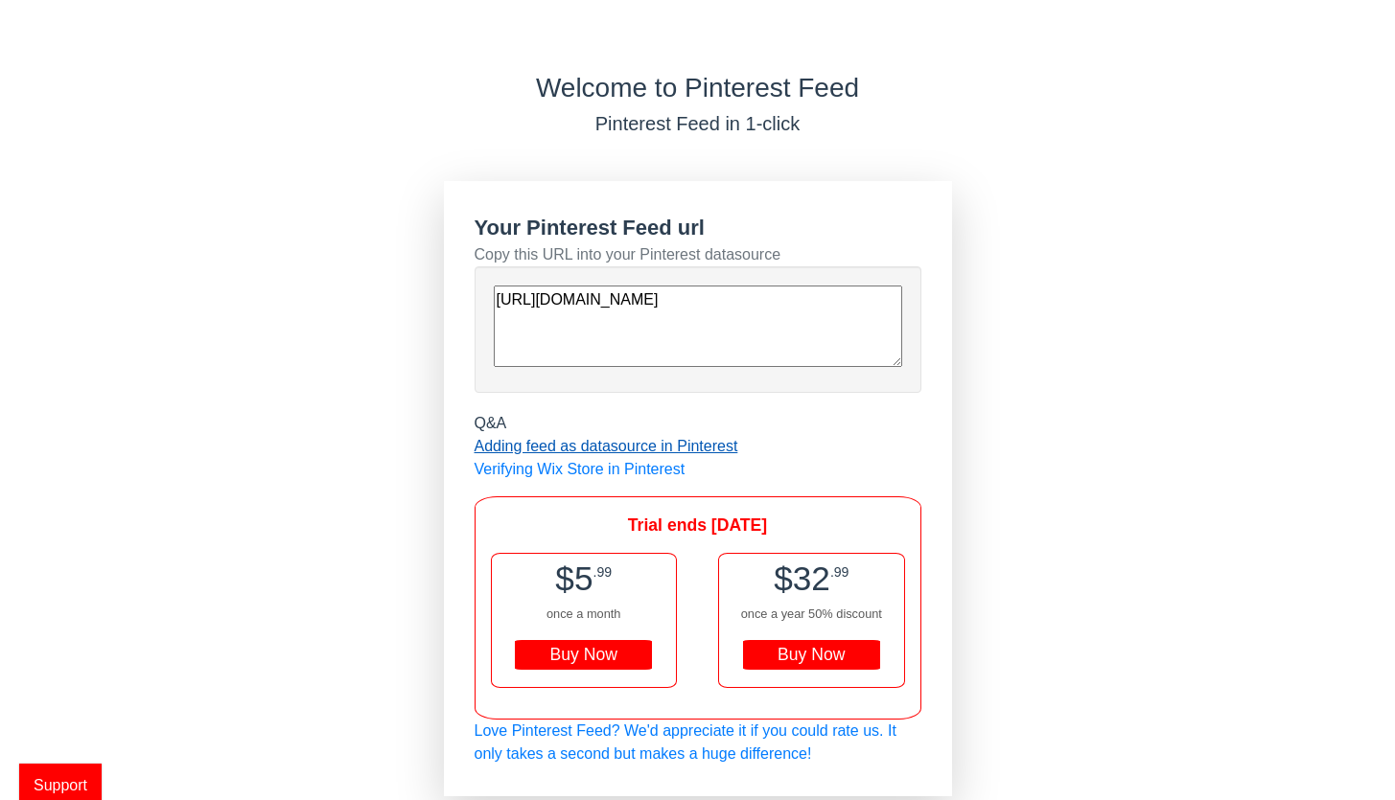  I want to click on span: $5, so click(573, 578).